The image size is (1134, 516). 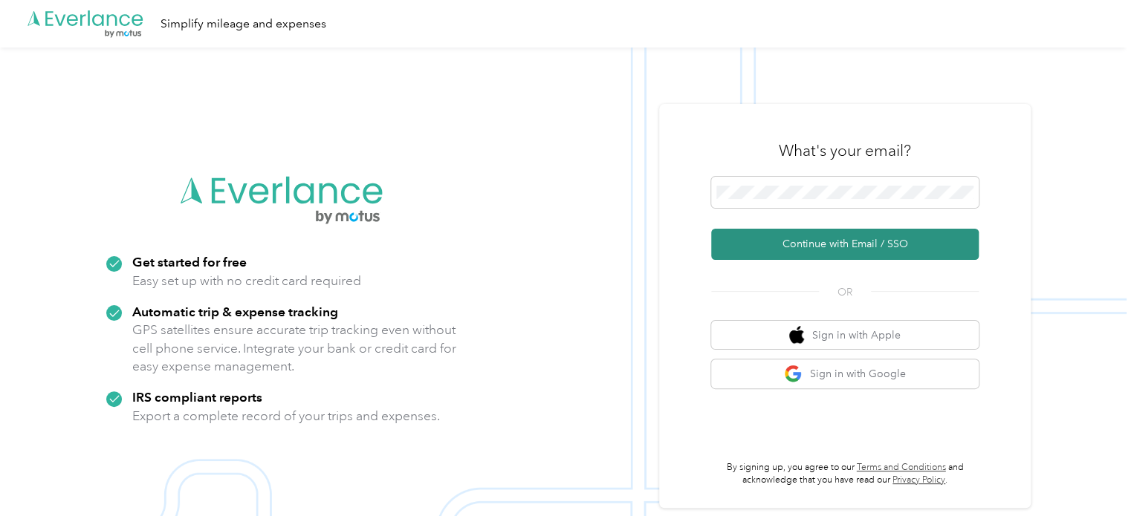 I want to click on span: OR, so click(x=845, y=292).